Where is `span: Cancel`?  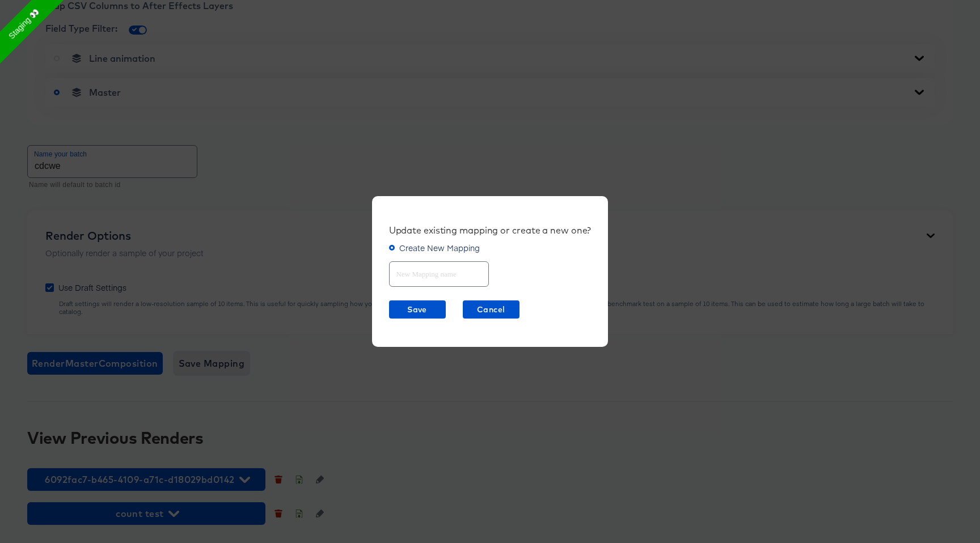 span: Cancel is located at coordinates (491, 310).